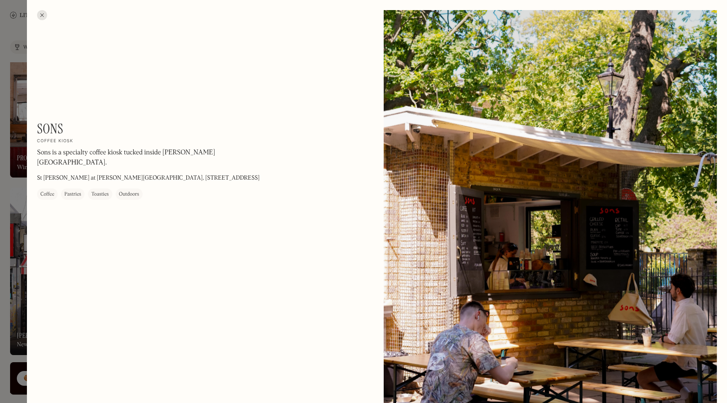 The image size is (727, 403). Describe the element at coordinates (73, 195) in the screenshot. I see `div: Pastries` at that location.